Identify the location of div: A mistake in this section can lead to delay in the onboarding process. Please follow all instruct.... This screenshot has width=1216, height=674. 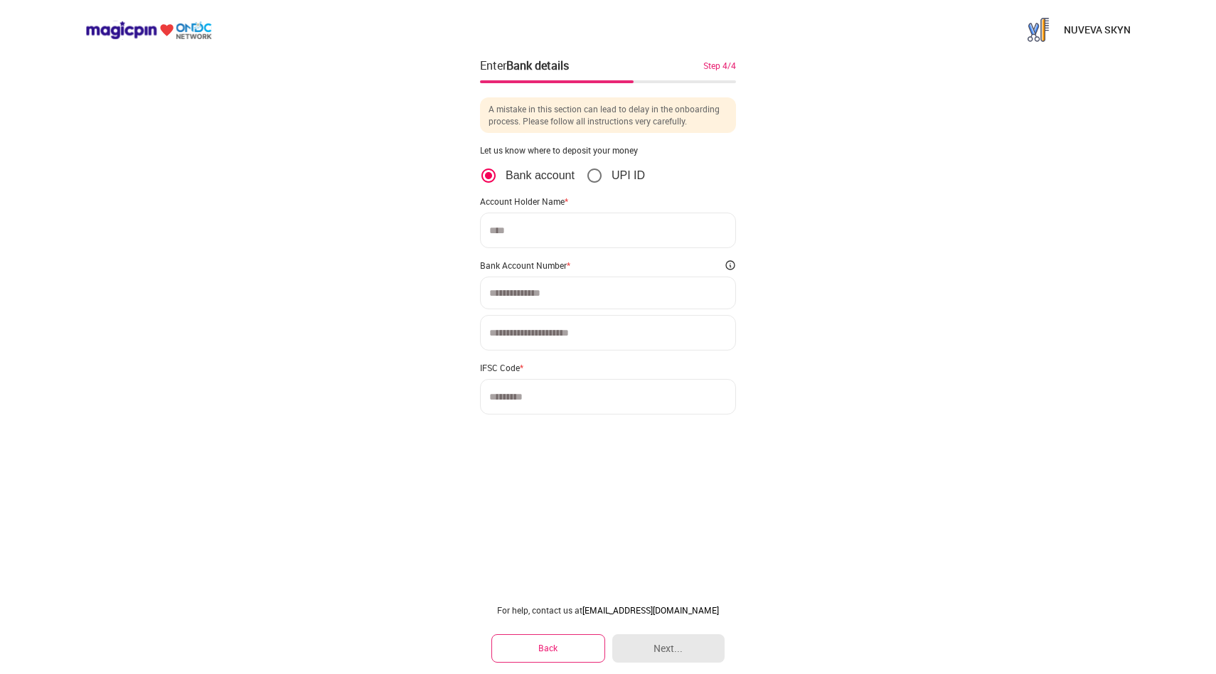
(608, 115).